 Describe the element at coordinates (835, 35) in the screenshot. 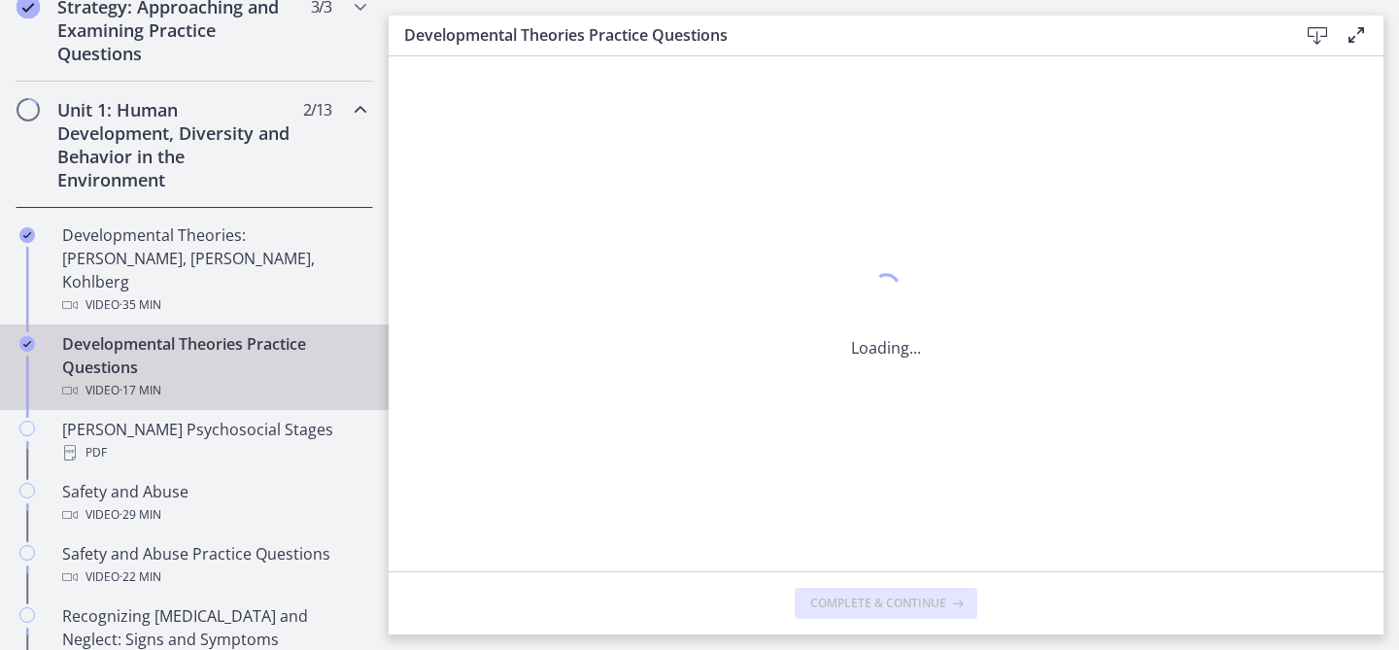

I see `h3: Developmental Theories Practice Questions` at that location.